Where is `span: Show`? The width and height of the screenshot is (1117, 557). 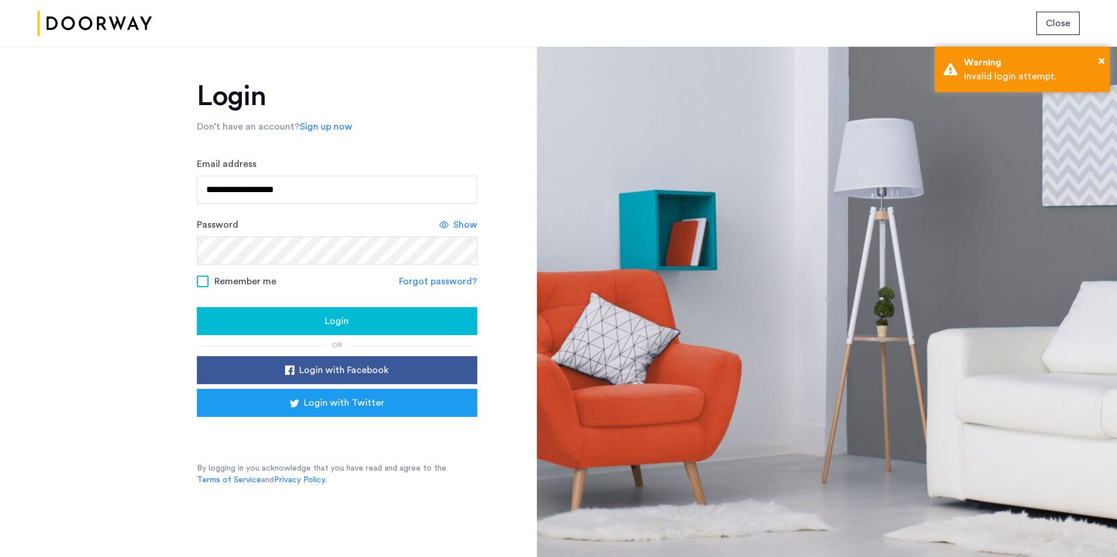 span: Show is located at coordinates (465, 225).